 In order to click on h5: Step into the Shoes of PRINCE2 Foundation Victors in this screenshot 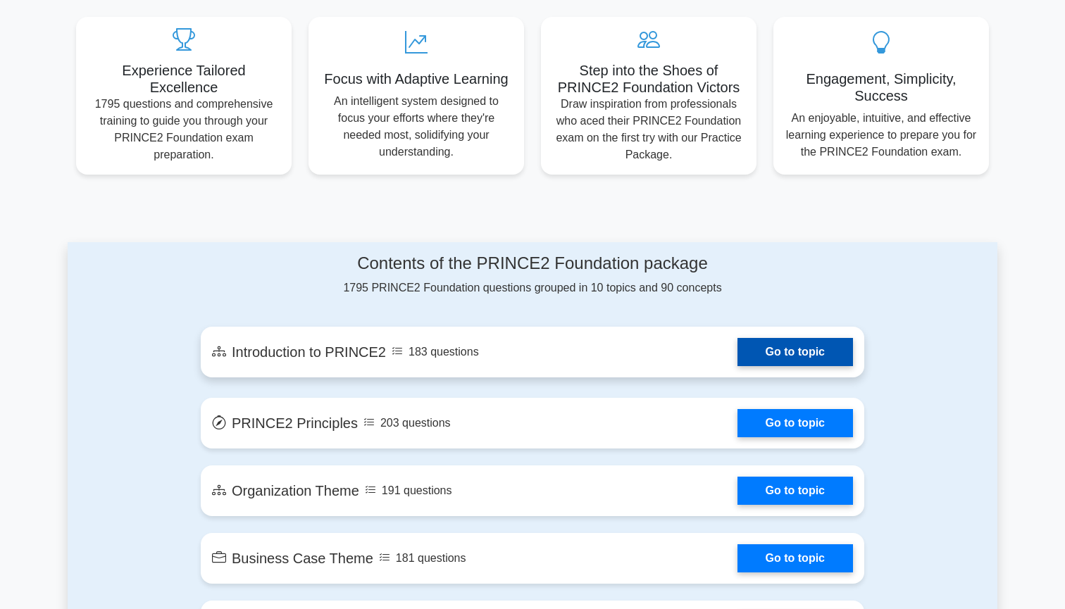, I will do `click(649, 79)`.